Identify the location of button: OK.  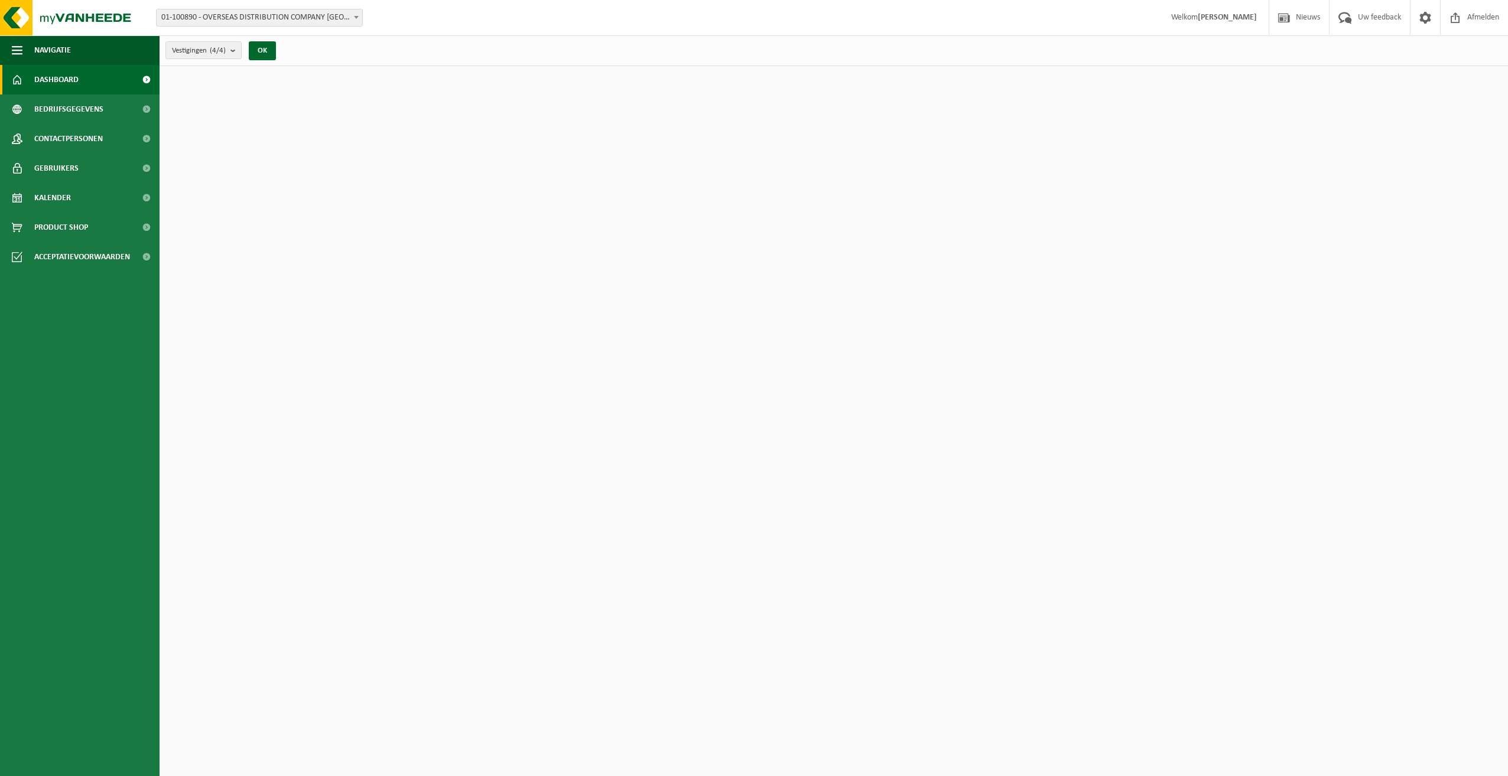
(262, 51).